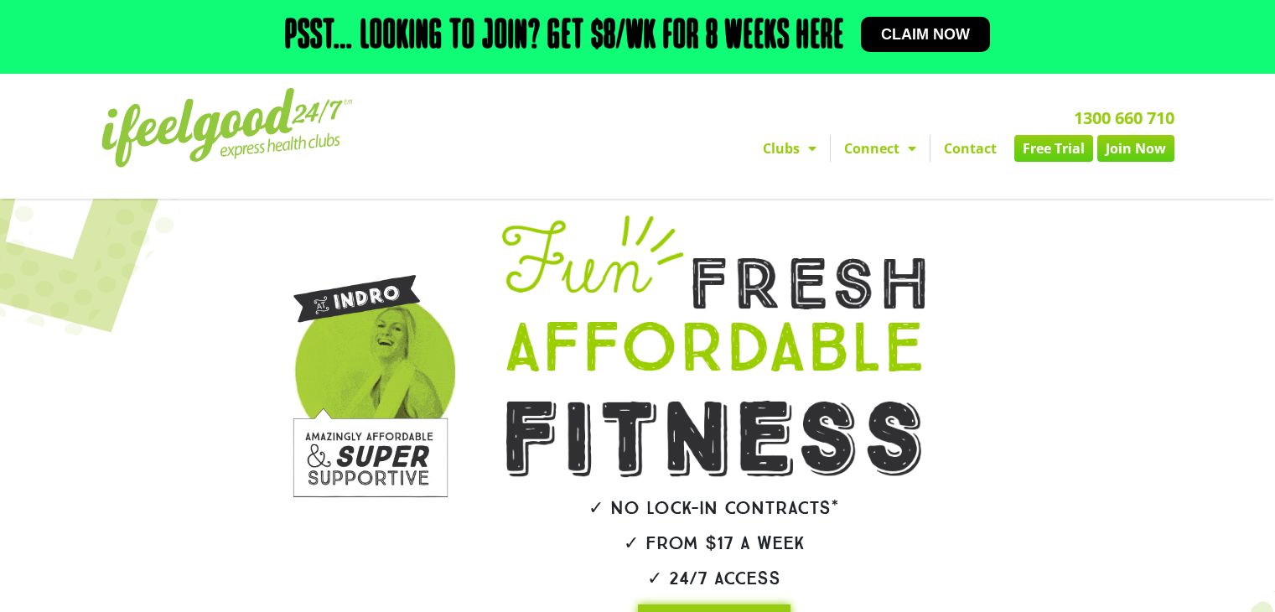 The image size is (1275, 612). What do you see at coordinates (970, 148) in the screenshot?
I see `a: Contact` at bounding box center [970, 148].